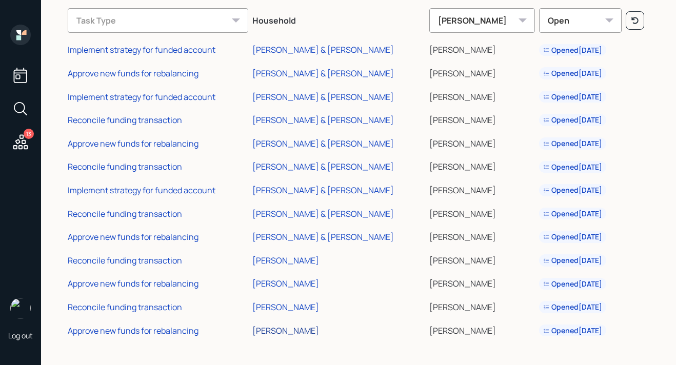  What do you see at coordinates (580, 21) in the screenshot?
I see `div: Open` at bounding box center [580, 21].